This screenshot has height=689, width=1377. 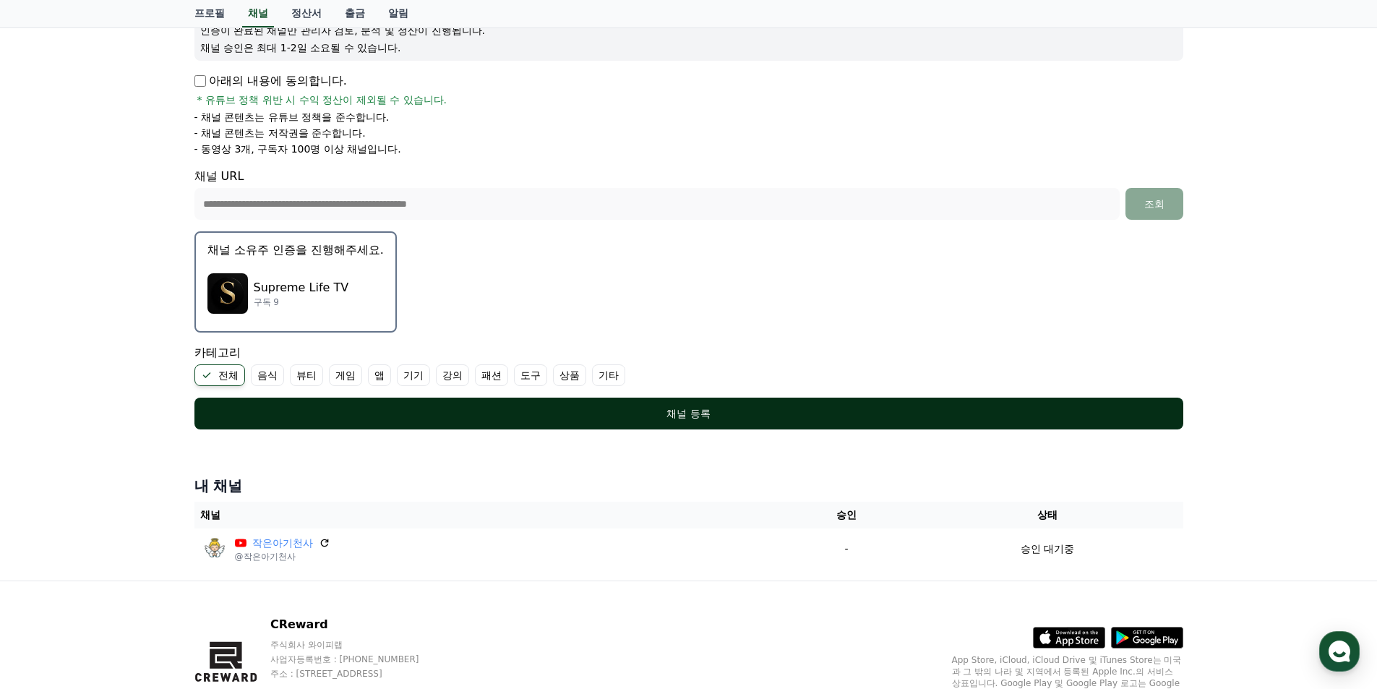 I want to click on a: 작은아기천사, so click(x=283, y=543).